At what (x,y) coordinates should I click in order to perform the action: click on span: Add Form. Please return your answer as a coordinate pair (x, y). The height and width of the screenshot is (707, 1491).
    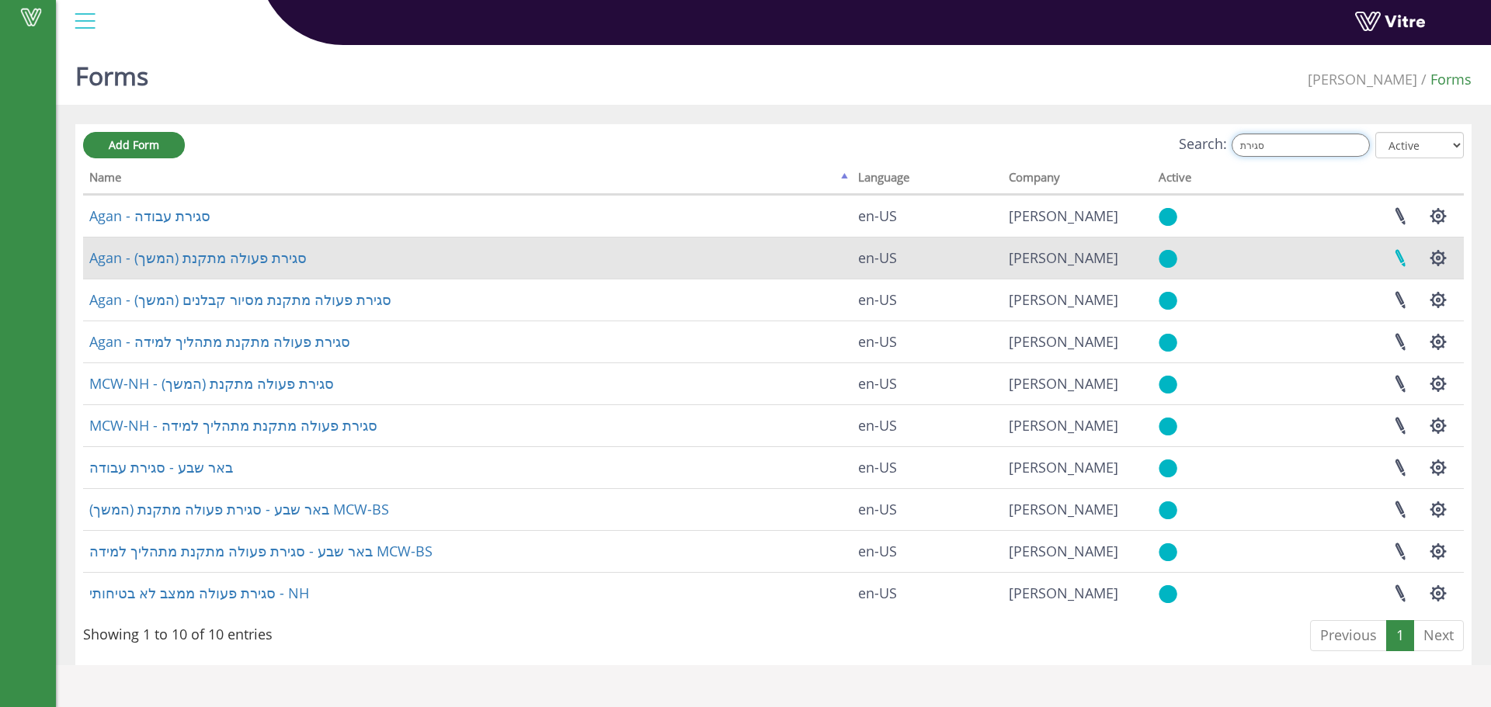
    Looking at the image, I should click on (134, 144).